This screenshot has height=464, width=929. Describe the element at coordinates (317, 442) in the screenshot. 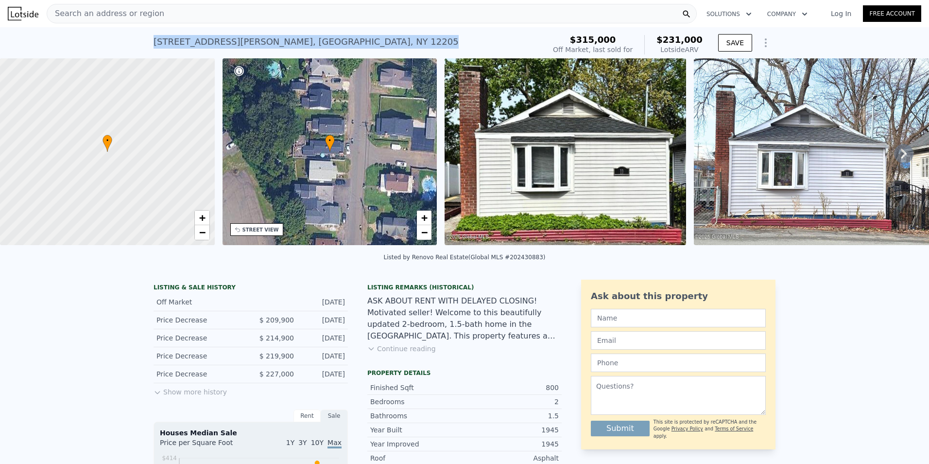

I see `span: 10Y` at that location.